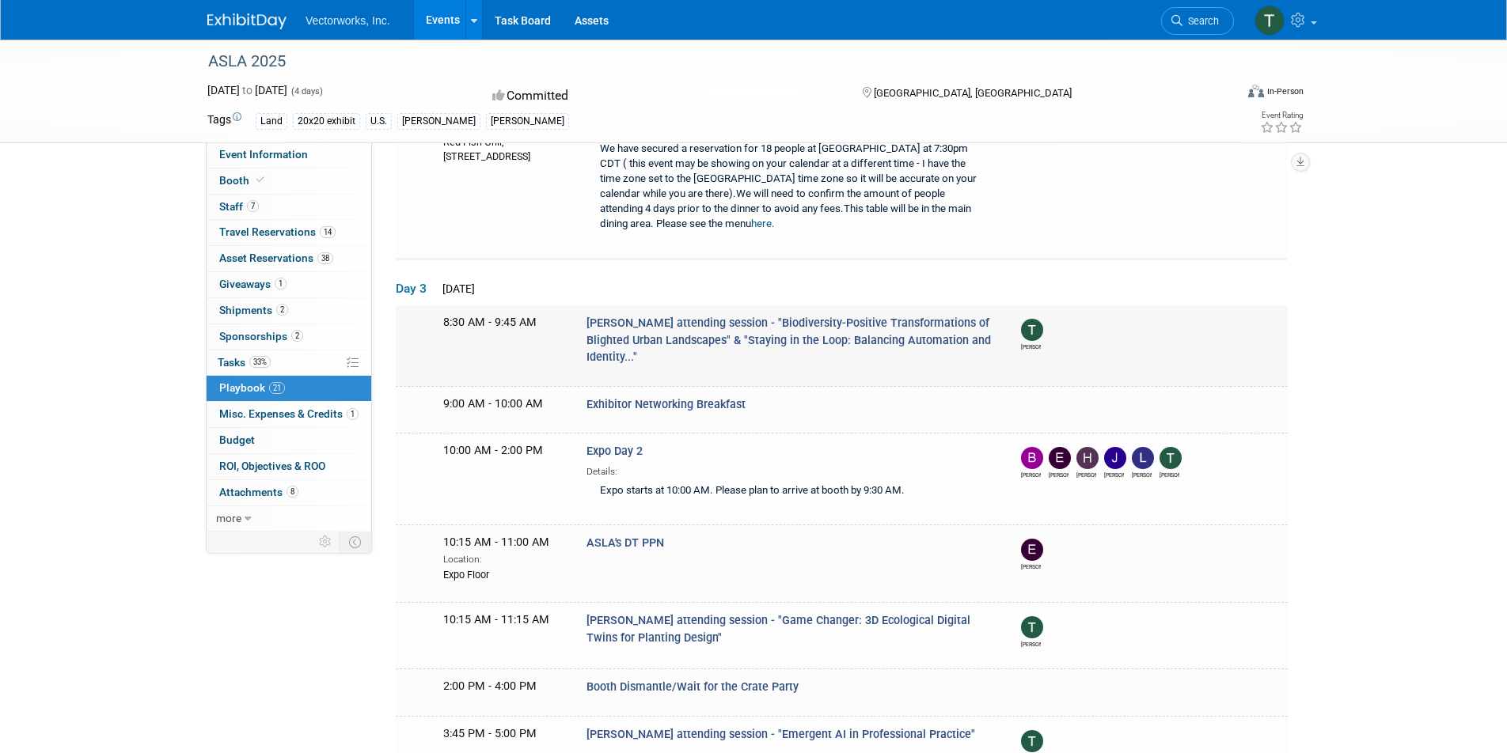  Describe the element at coordinates (1086, 474) in the screenshot. I see `div: Henry Amogu` at that location.